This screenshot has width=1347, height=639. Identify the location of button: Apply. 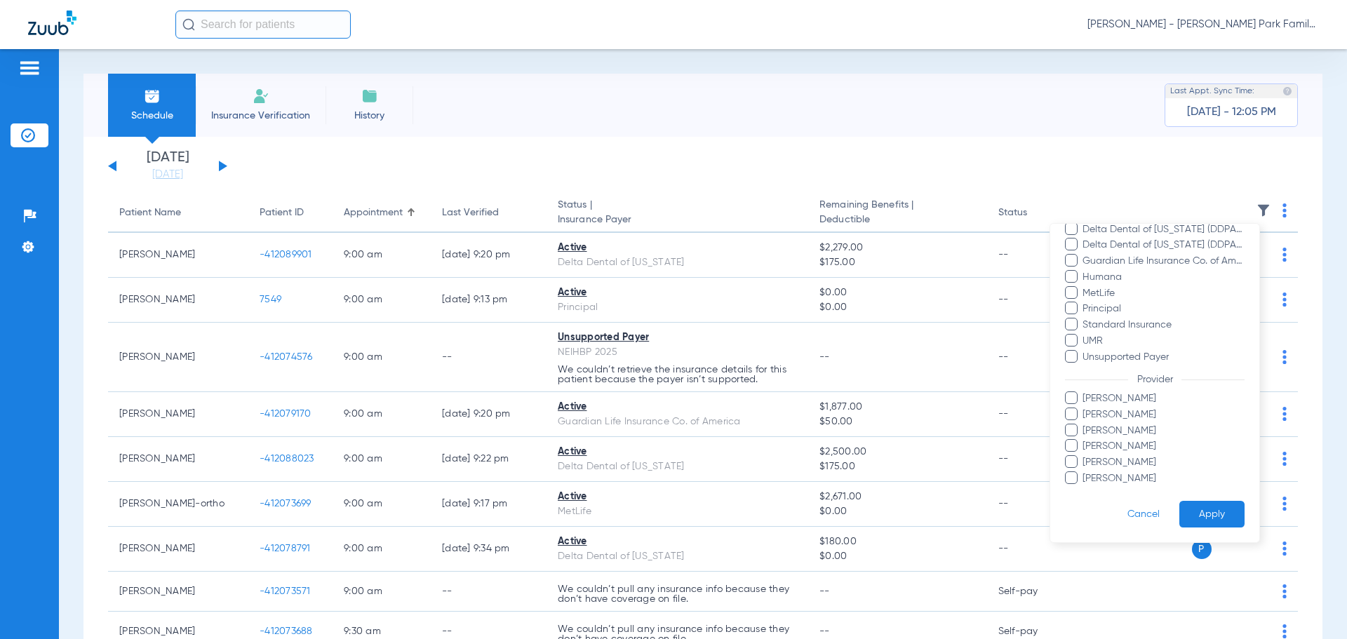
(1211, 514).